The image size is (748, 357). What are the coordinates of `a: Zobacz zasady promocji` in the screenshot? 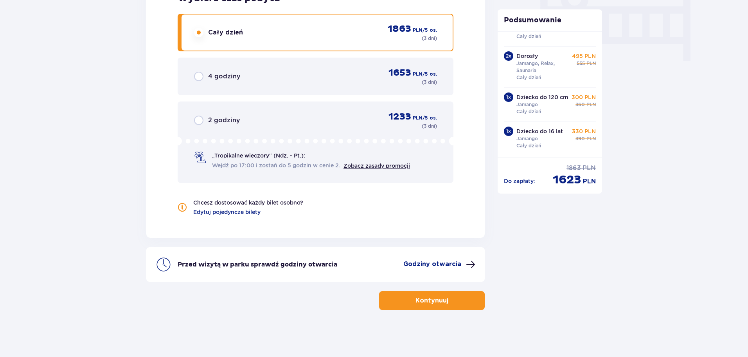 It's located at (377, 166).